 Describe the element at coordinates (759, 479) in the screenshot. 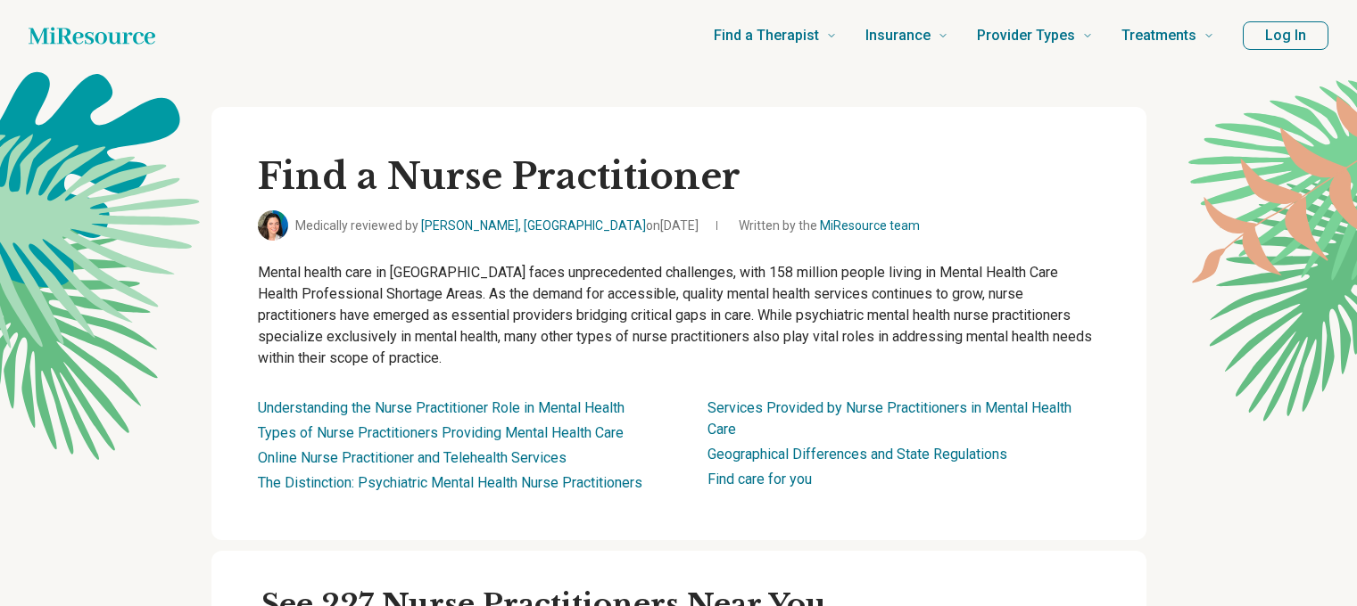

I see `a: Find care for you` at that location.